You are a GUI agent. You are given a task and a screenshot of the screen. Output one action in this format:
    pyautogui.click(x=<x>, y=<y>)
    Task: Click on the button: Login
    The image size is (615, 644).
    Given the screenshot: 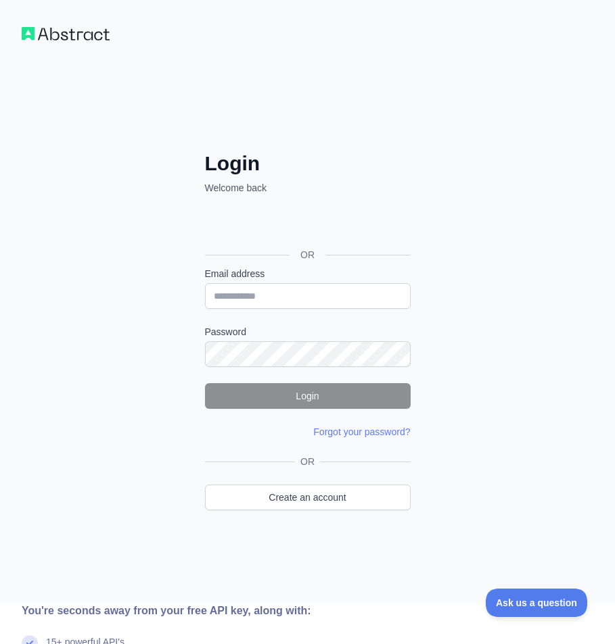 What is the action you would take?
    pyautogui.click(x=308, y=396)
    